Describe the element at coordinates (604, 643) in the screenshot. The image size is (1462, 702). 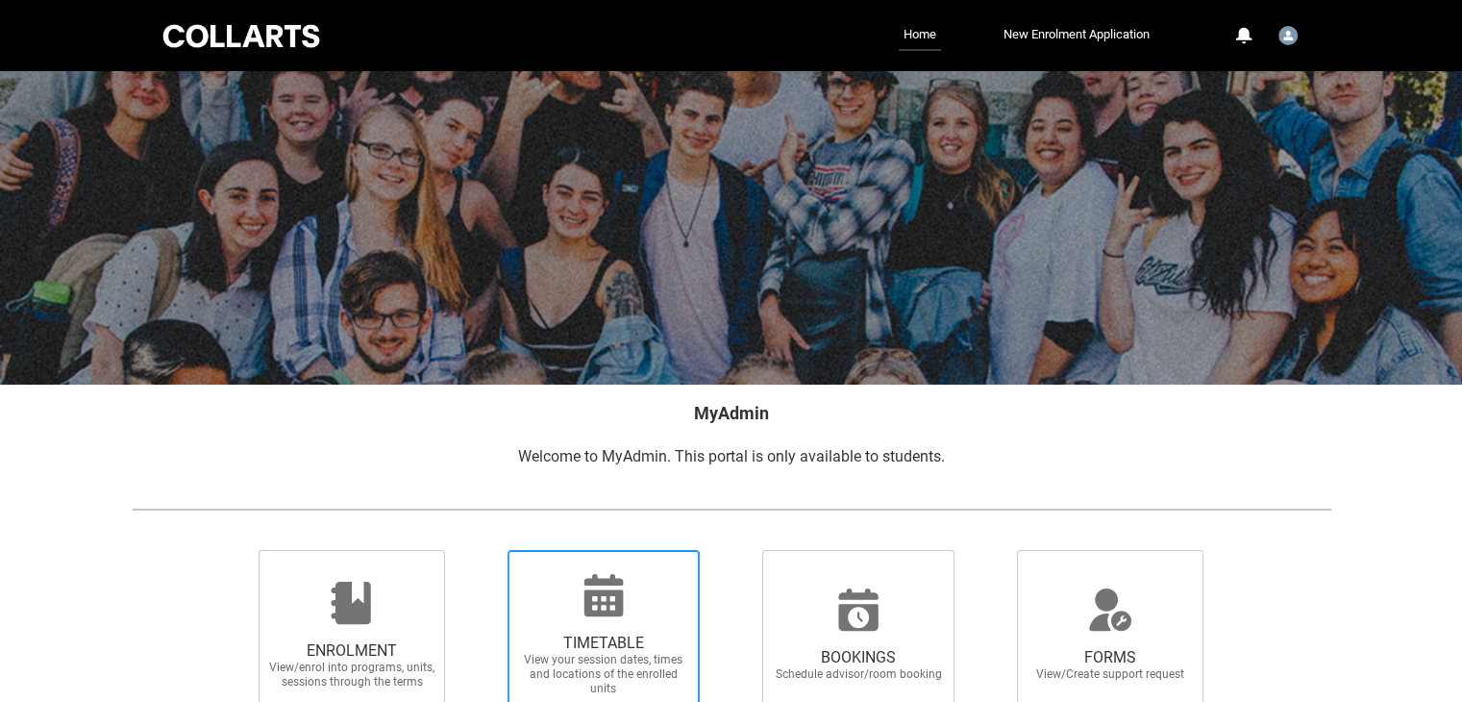
I see `span: TIMETABLE` at that location.